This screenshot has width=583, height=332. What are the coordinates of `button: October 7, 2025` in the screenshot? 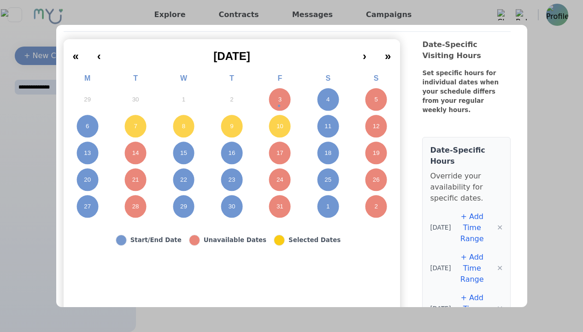 It's located at (136, 126).